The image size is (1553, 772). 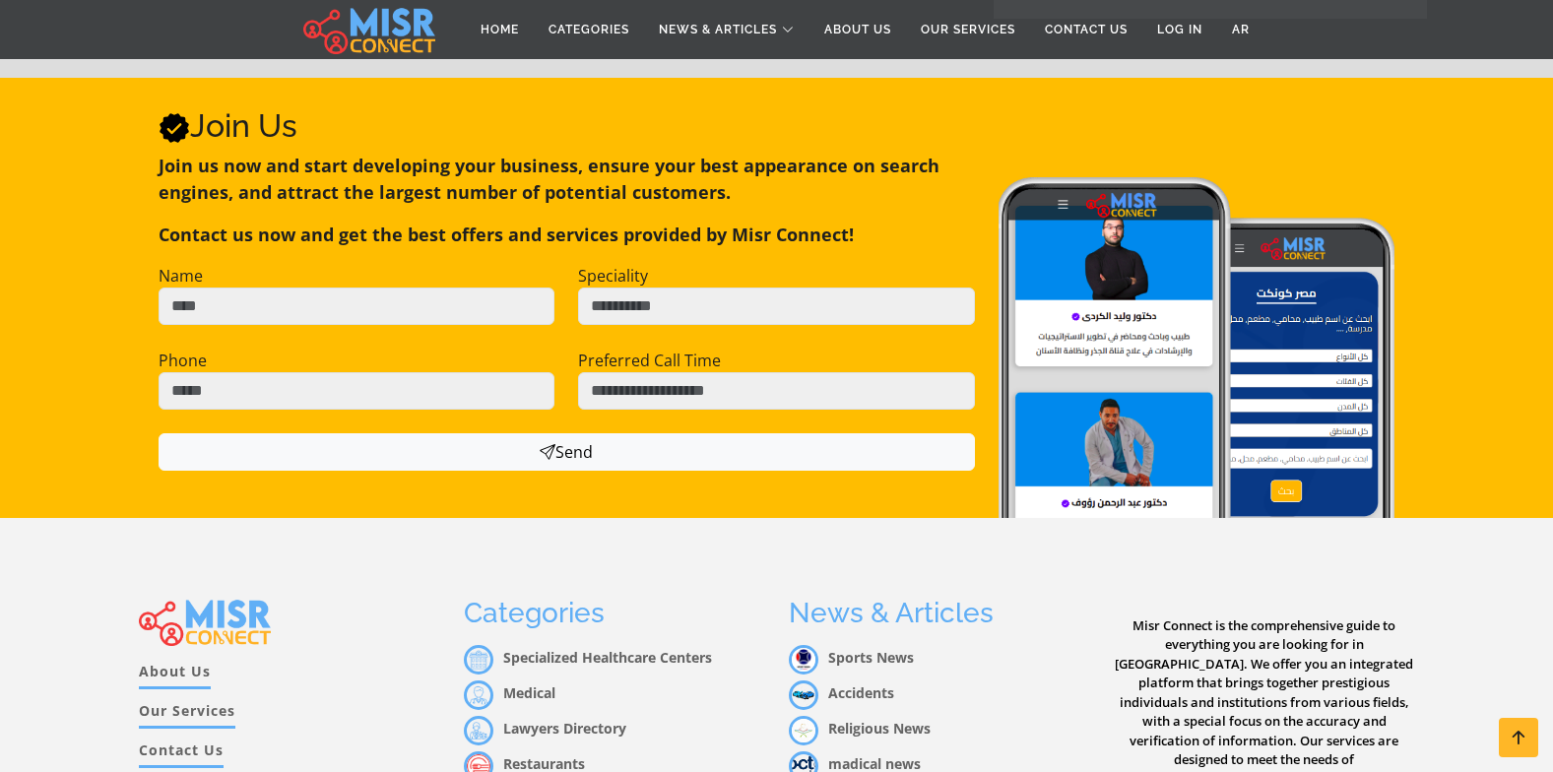 I want to click on label: Preferred Call Time, so click(x=649, y=360).